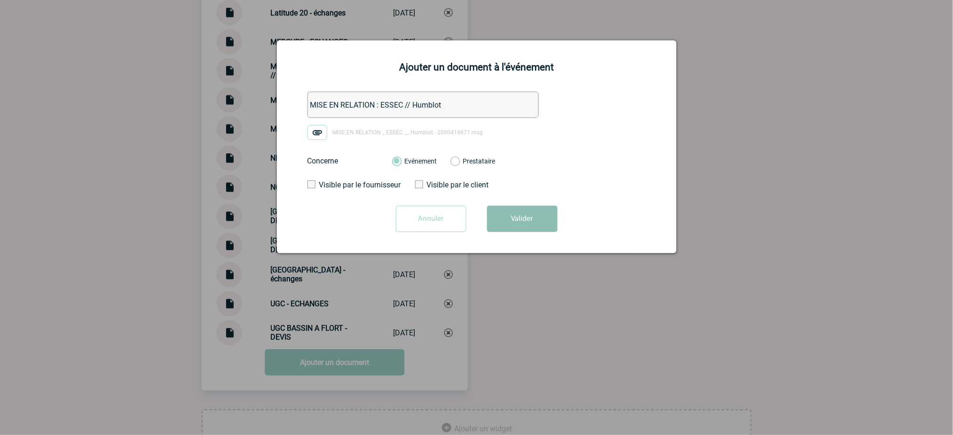  What do you see at coordinates (522, 219) in the screenshot?
I see `button: Valider` at bounding box center [522, 219].